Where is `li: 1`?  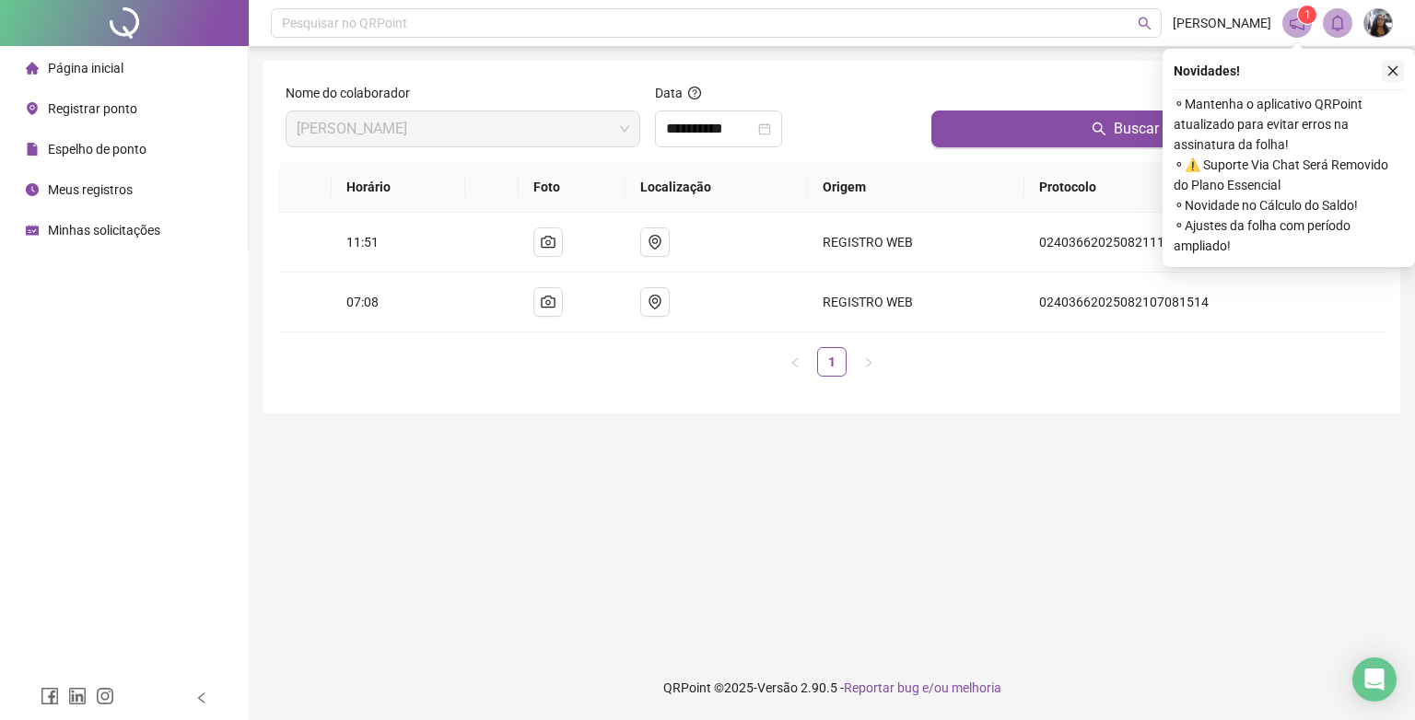
li: 1 is located at coordinates (832, 362).